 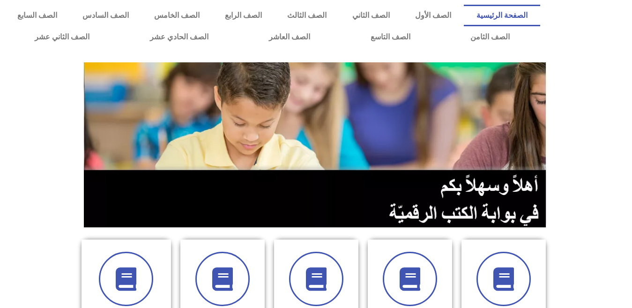 I want to click on a: الصف السابع, so click(x=37, y=15).